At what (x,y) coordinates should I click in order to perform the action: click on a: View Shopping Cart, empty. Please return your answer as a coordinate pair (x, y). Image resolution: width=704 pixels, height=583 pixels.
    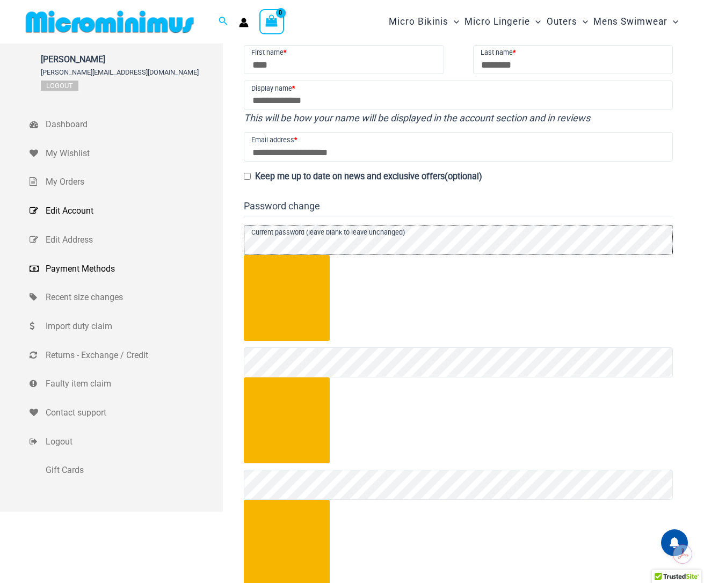
    Looking at the image, I should click on (272, 21).